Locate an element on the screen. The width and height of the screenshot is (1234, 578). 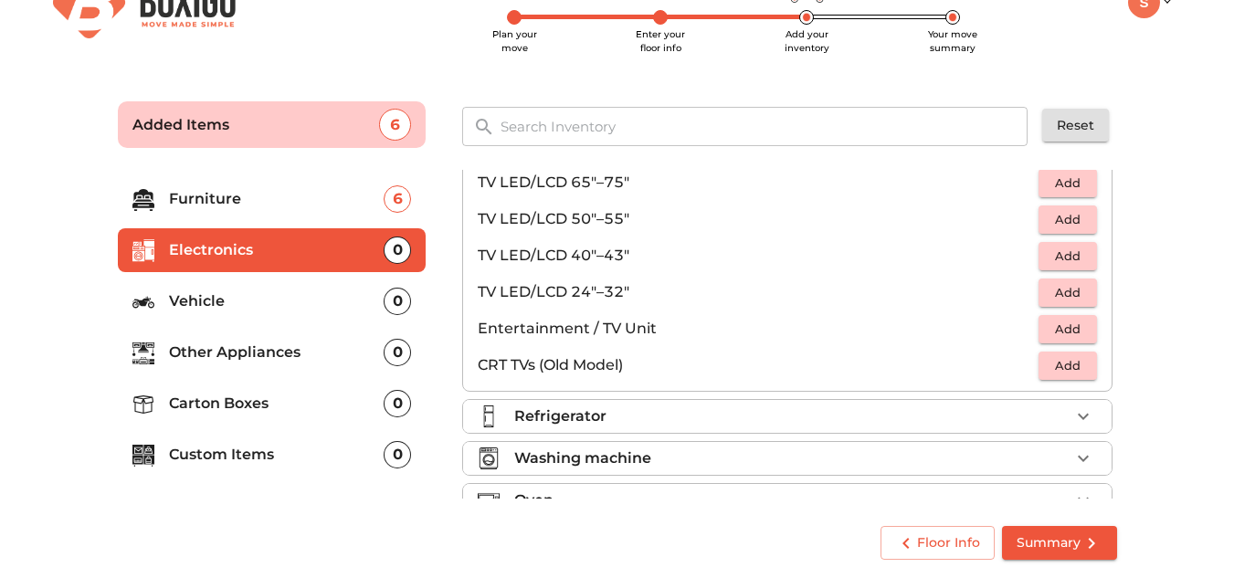
p: Added Items is located at coordinates (256, 125).